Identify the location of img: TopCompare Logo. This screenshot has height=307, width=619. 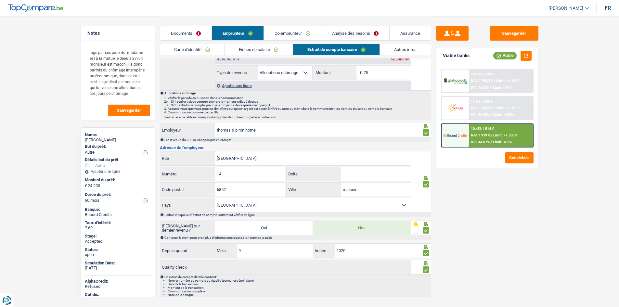
(36, 8).